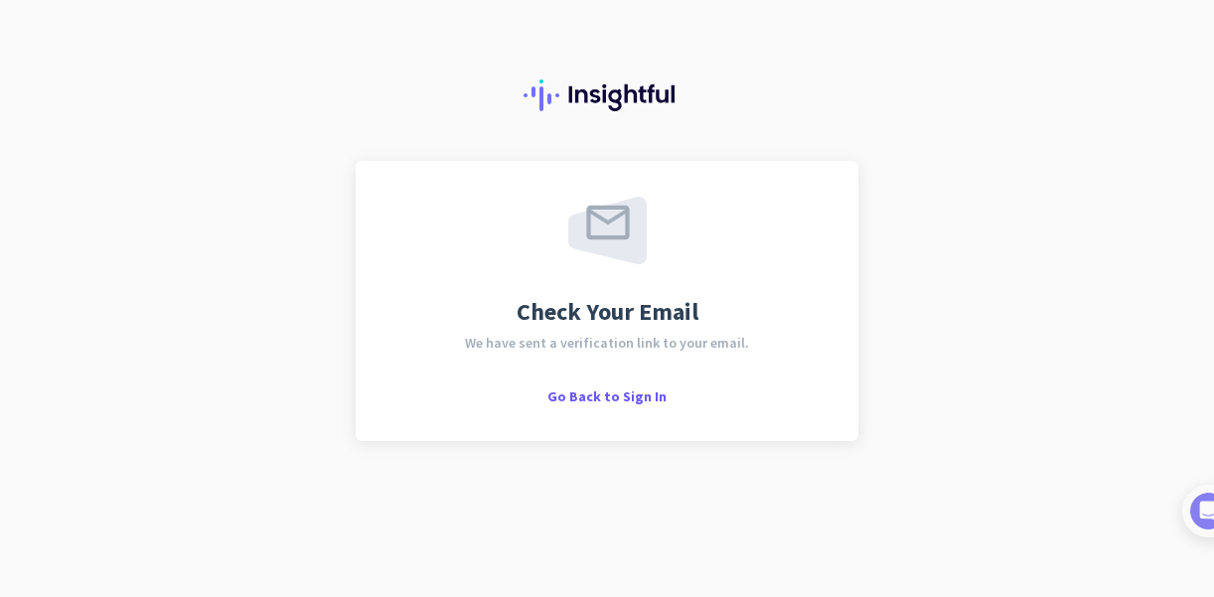  I want to click on img: Insightful, so click(607, 95).